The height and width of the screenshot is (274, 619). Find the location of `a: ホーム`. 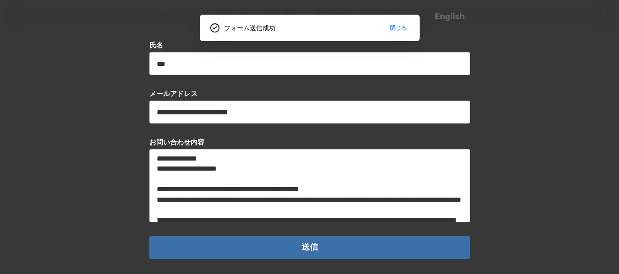

a: ホーム is located at coordinates (170, 16).